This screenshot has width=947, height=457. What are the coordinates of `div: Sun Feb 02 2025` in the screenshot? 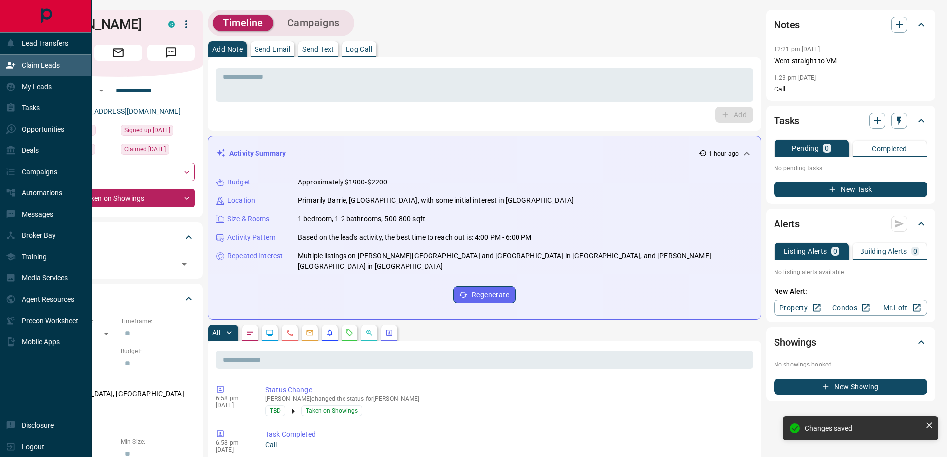 It's located at (158, 132).